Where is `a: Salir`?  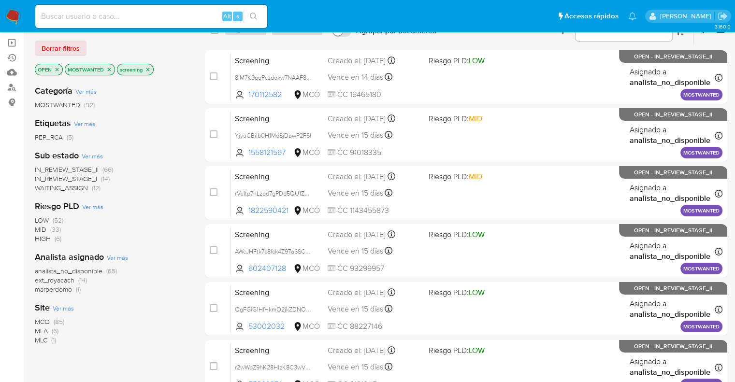 a: Salir is located at coordinates (723, 16).